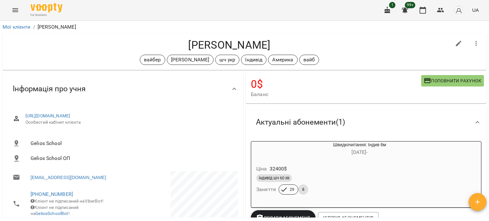 Image resolution: width=489 pixels, height=221 pixels. I want to click on a: Мої клієнти, so click(17, 27).